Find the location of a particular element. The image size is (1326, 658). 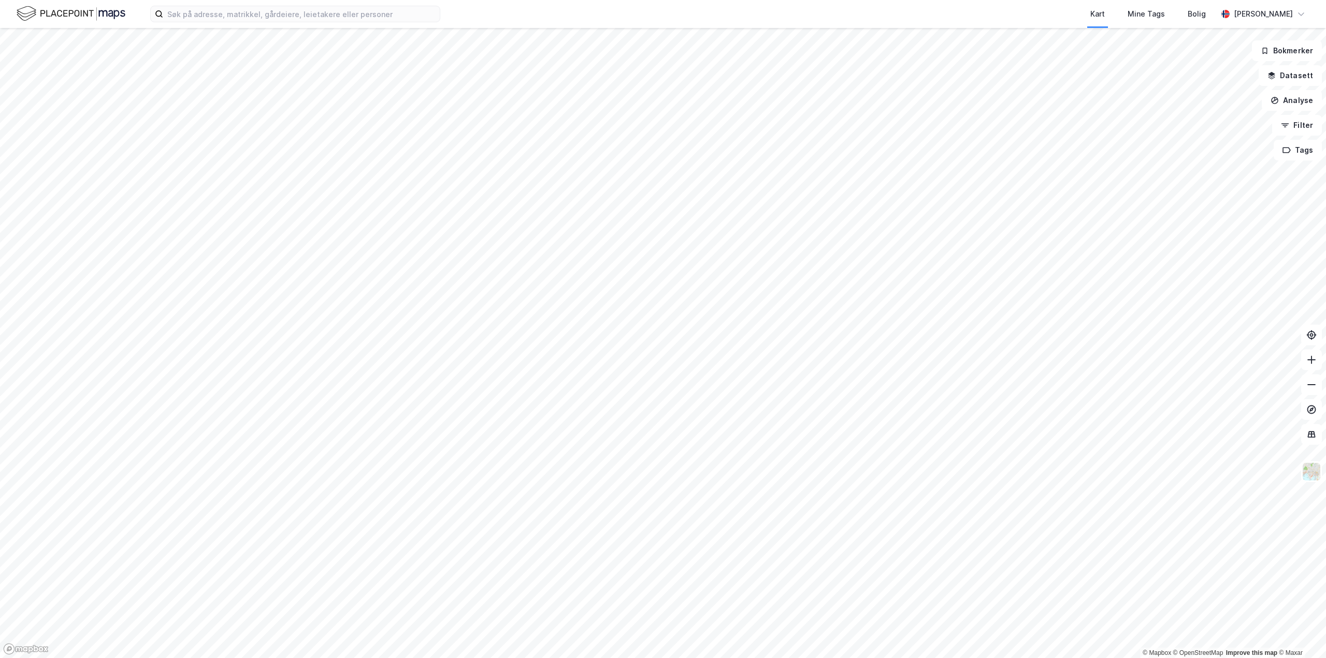

button: Filter is located at coordinates (1297, 125).